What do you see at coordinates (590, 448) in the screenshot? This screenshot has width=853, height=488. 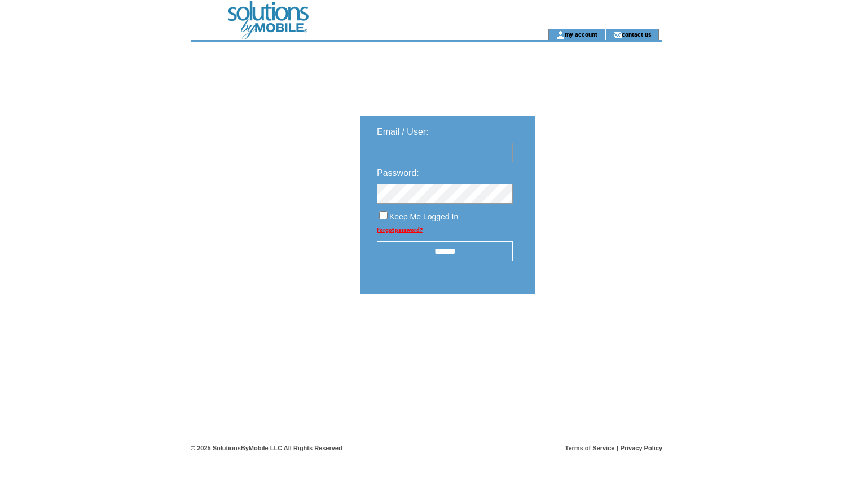 I see `a: Terms of Service` at bounding box center [590, 448].